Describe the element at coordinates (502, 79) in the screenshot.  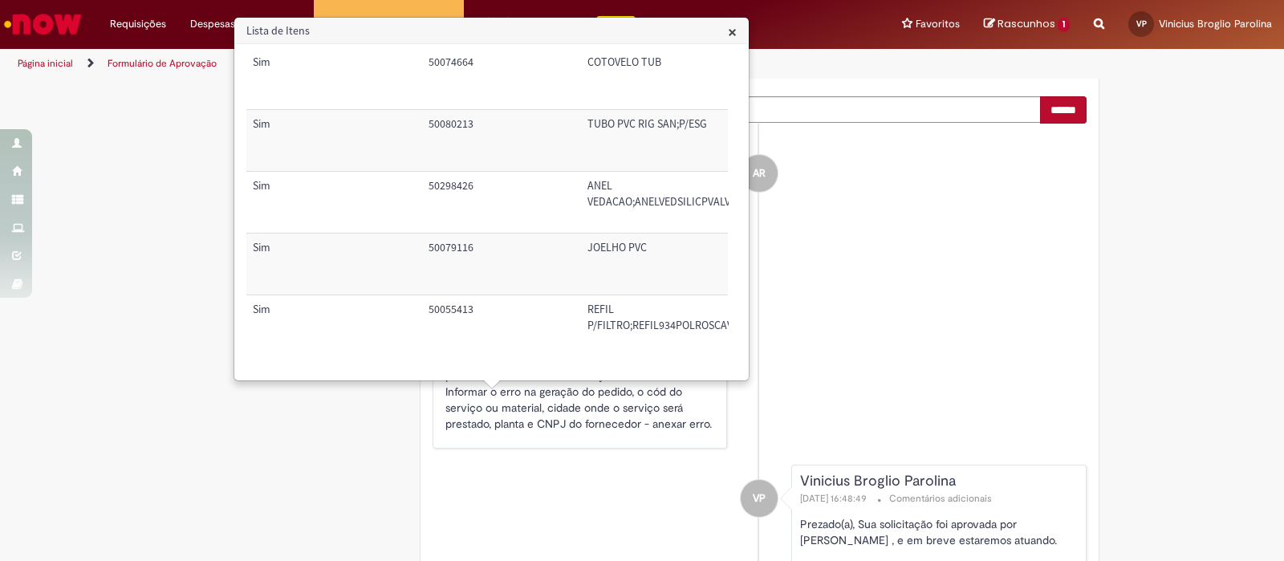
I see `td: Código SAP Material / Serviço: 50074664` at that location.